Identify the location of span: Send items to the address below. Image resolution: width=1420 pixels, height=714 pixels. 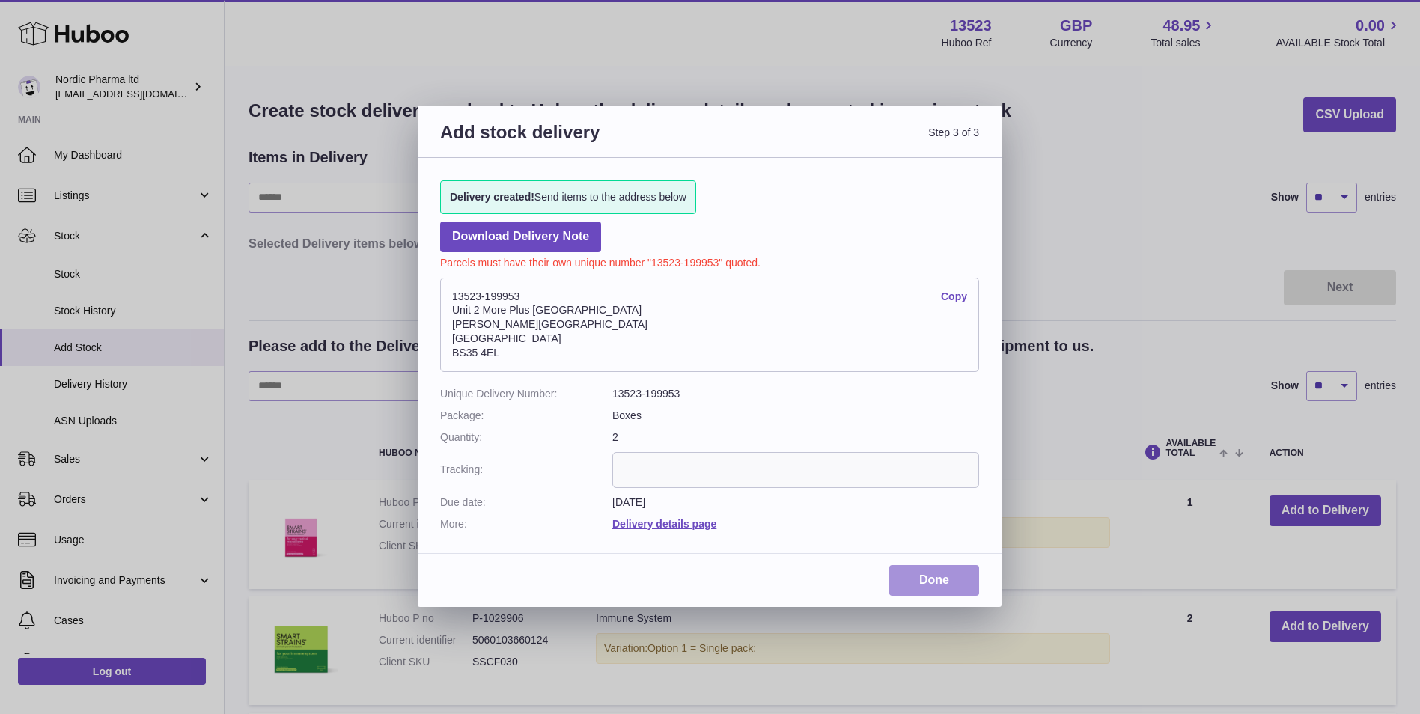
(568, 197).